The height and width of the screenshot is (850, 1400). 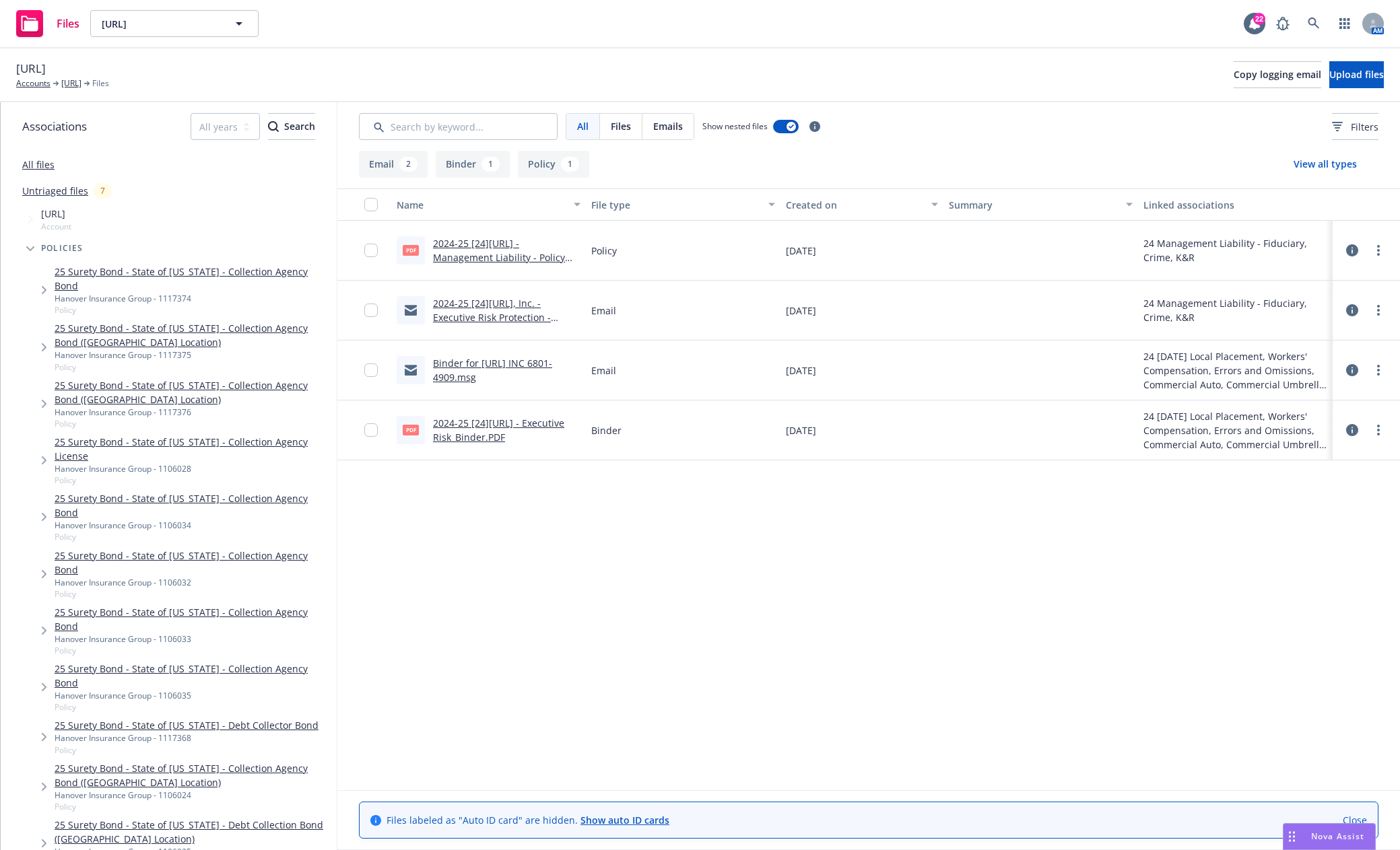 I want to click on div: Hanover Insurance Group - 1106033, so click(x=193, y=639).